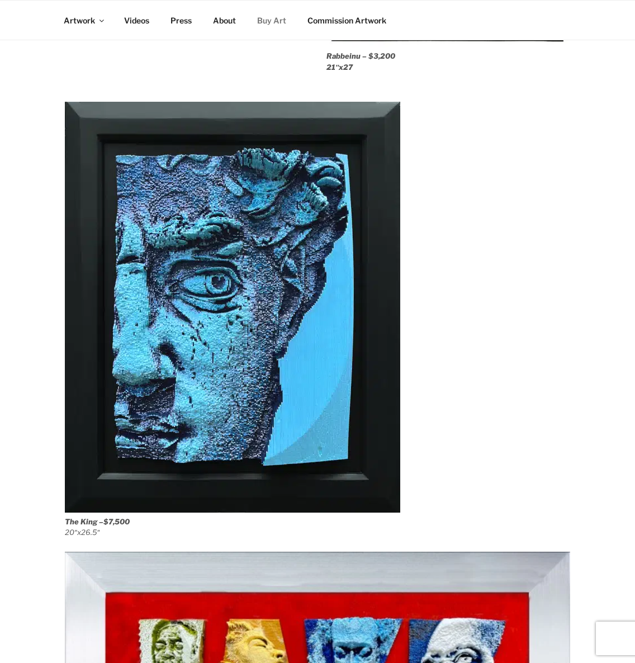 The height and width of the screenshot is (663, 635). I want to click on a: Artwork, so click(83, 20).